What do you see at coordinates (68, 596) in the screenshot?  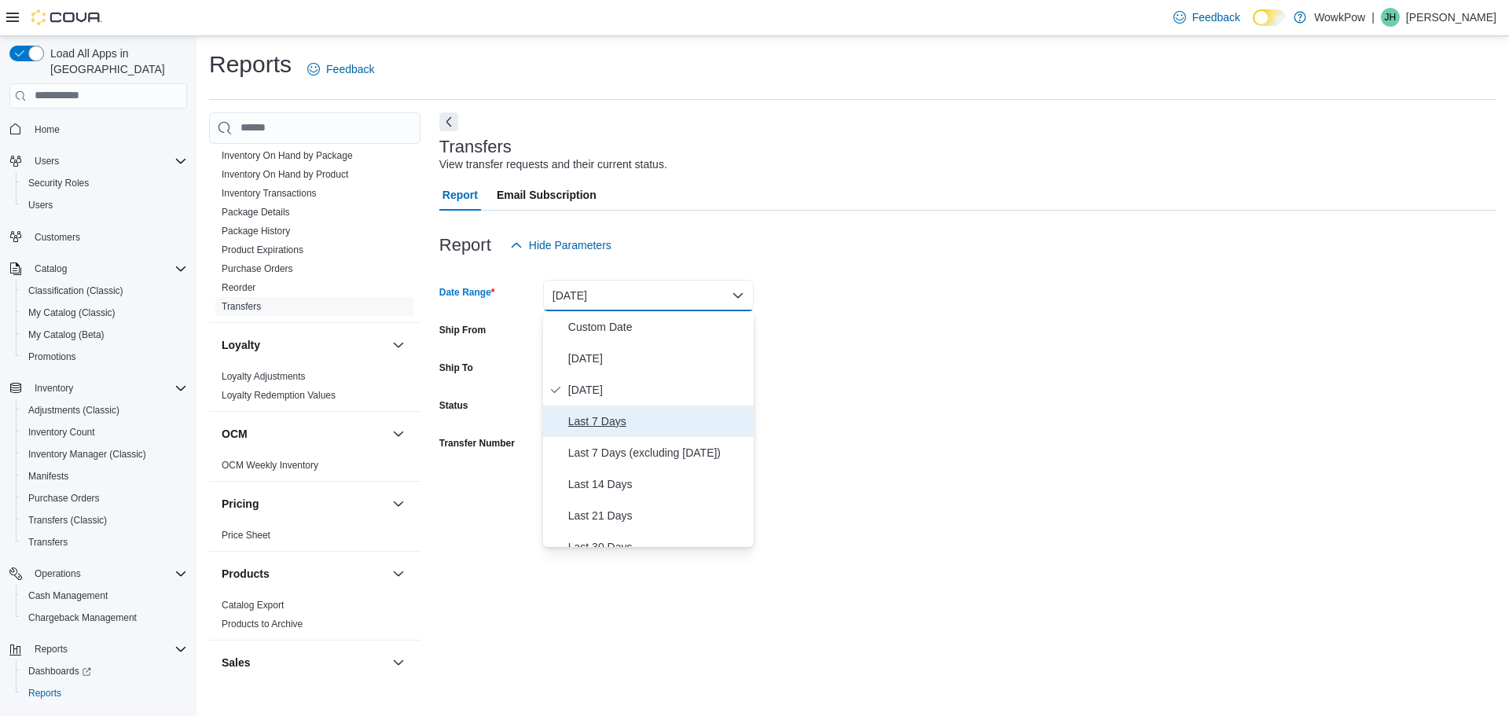 I see `a: Cash Management` at bounding box center [68, 596].